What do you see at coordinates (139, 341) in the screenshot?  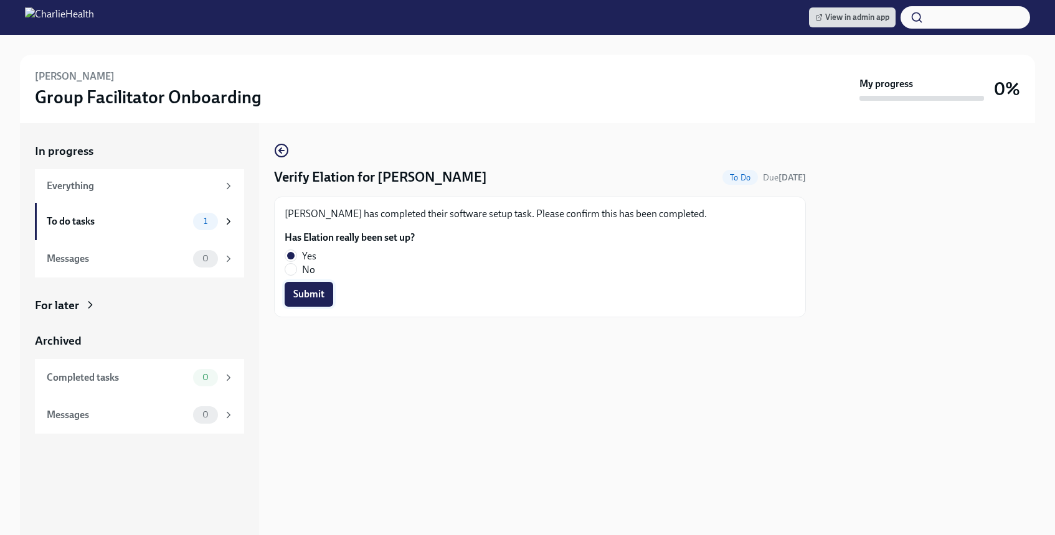 I see `div: Archived` at bounding box center [139, 341].